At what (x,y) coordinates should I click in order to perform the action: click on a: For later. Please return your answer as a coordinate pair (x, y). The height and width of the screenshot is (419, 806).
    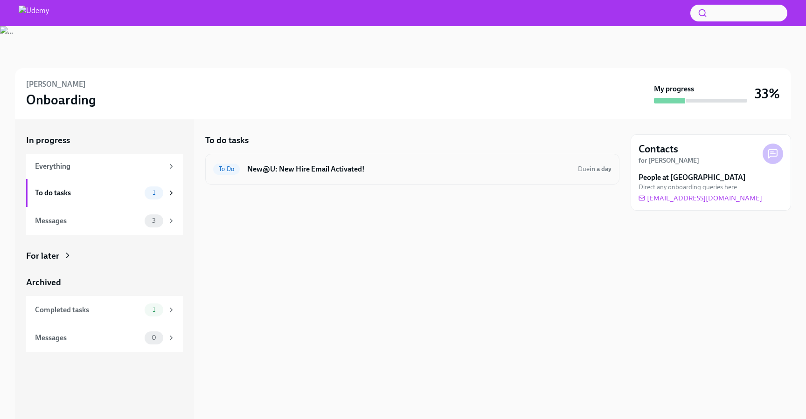
    Looking at the image, I should click on (104, 256).